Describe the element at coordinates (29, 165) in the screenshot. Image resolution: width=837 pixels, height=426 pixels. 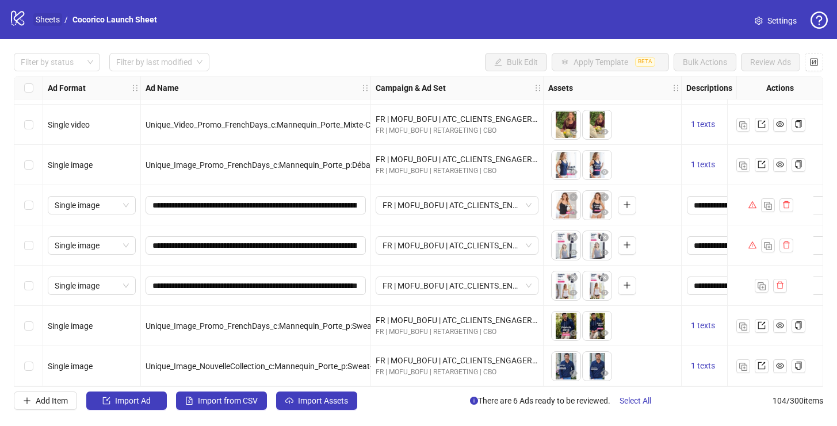
I see `div: Select row 99` at that location.